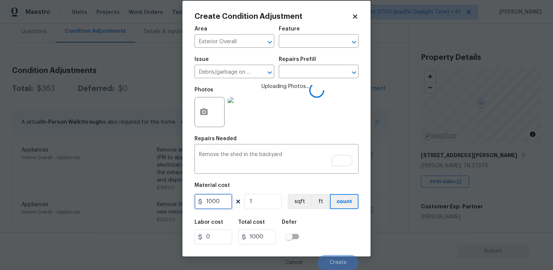  I want to click on button: Cancel, so click(294, 262).